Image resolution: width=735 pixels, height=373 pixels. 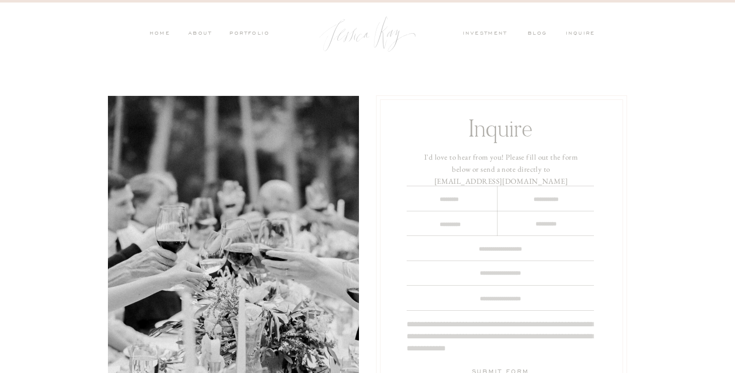 I want to click on nav: PORTFOLIO, so click(x=248, y=34).